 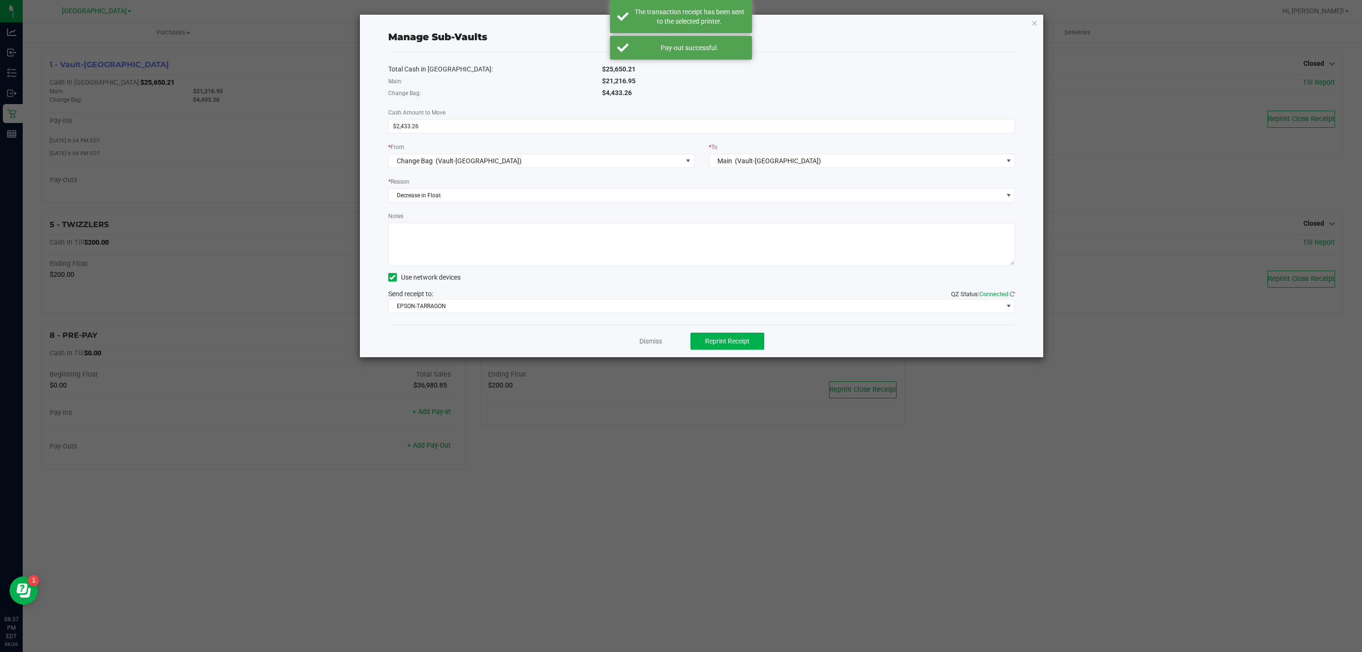 What do you see at coordinates (617, 93) in the screenshot?
I see `span: $4,433.26` at bounding box center [617, 93].